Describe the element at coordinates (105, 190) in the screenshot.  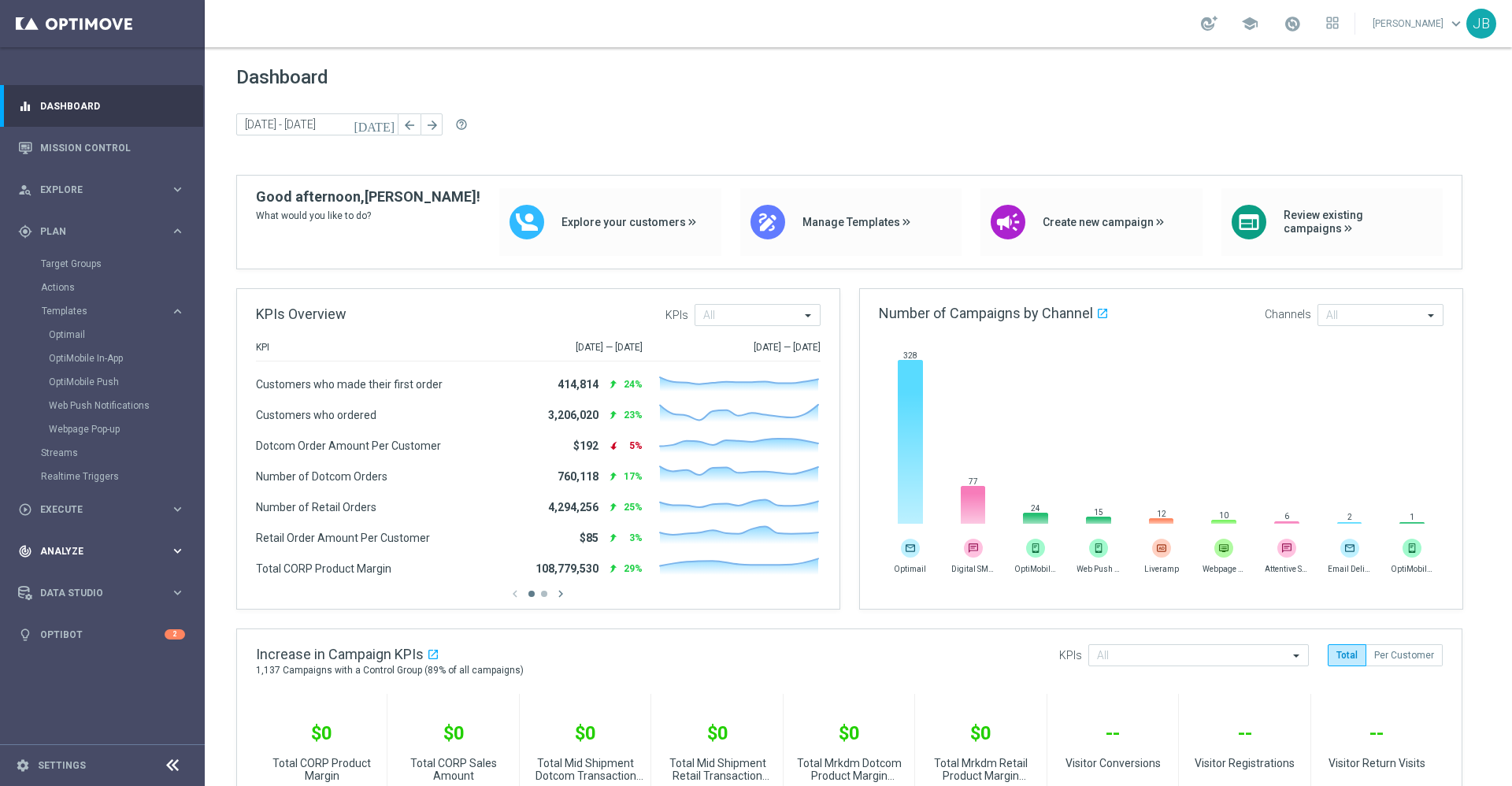
I see `span: Explore` at that location.